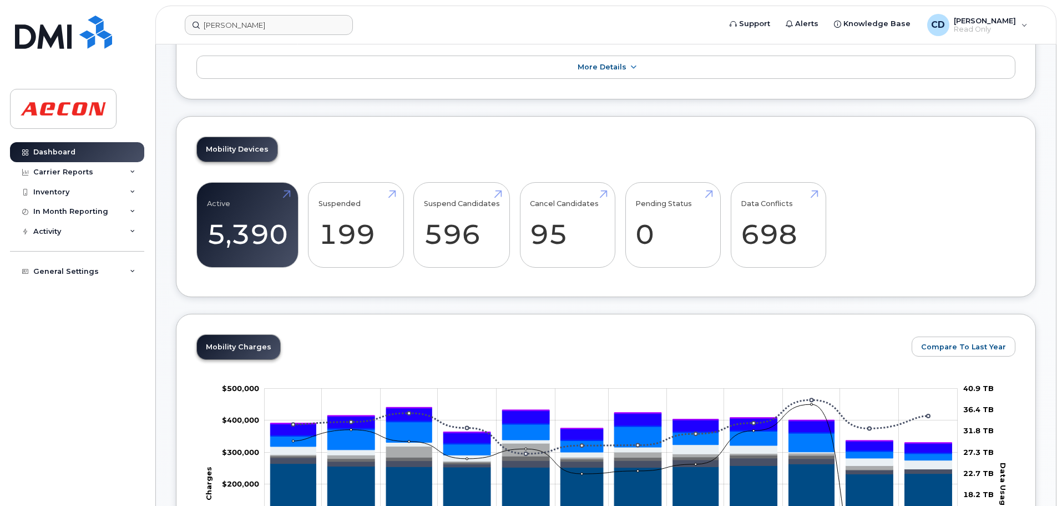  Describe the element at coordinates (611, 454) in the screenshot. I see `g: Hardware` at that location.